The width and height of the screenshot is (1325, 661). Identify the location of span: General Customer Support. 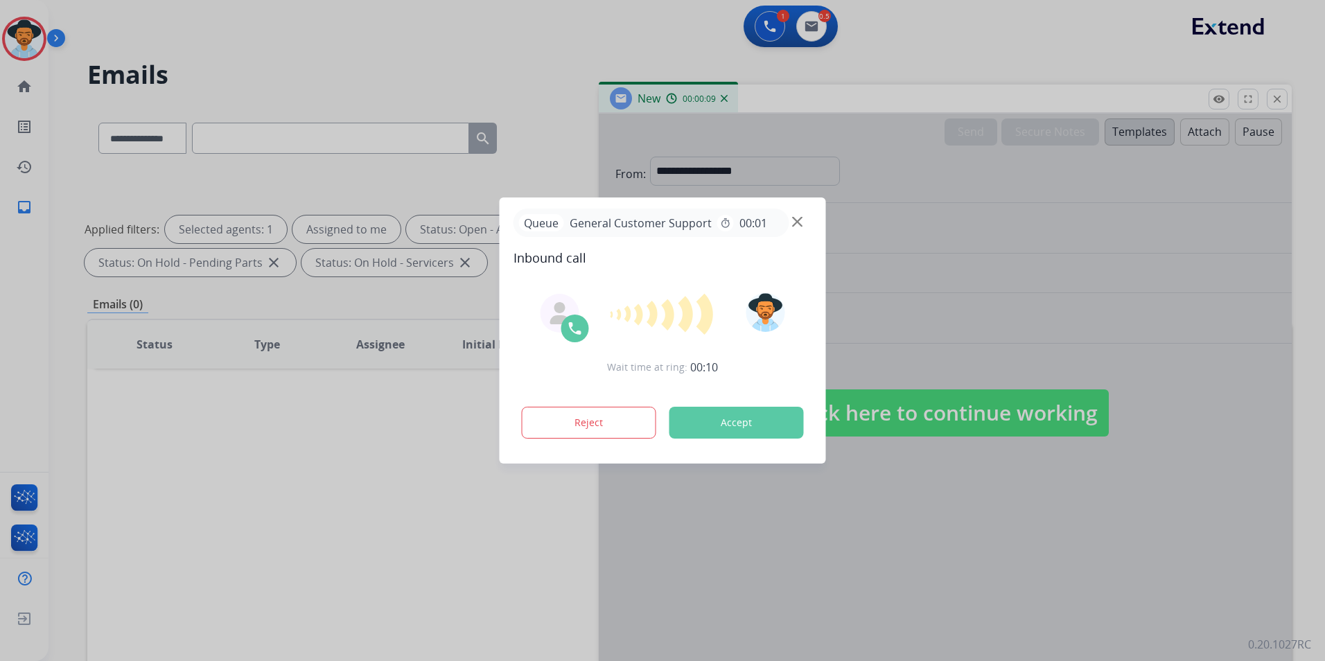
(640, 223).